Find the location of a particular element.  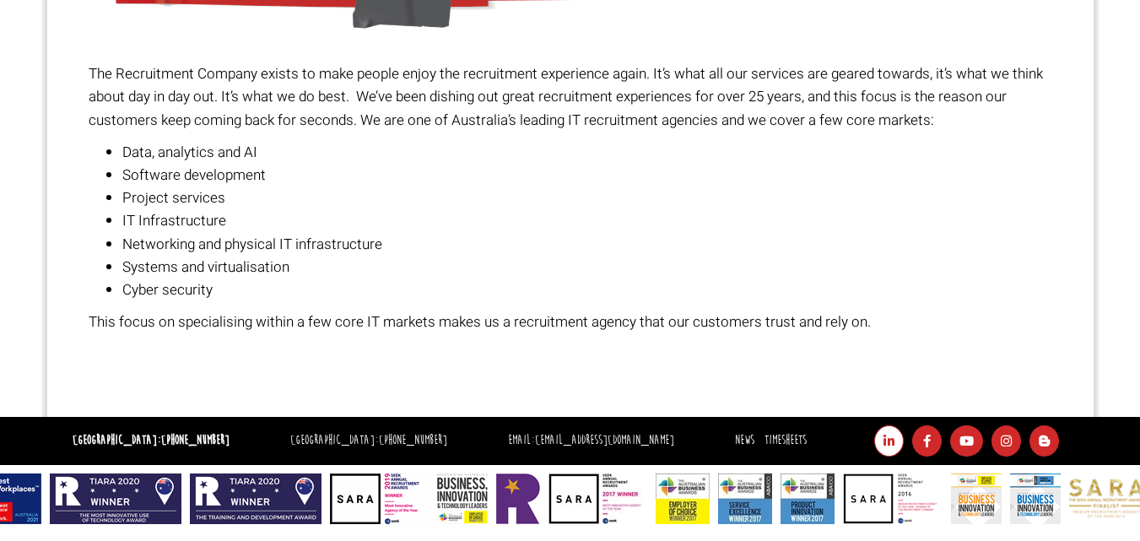

li: Systems and virtualisation is located at coordinates (586, 267).